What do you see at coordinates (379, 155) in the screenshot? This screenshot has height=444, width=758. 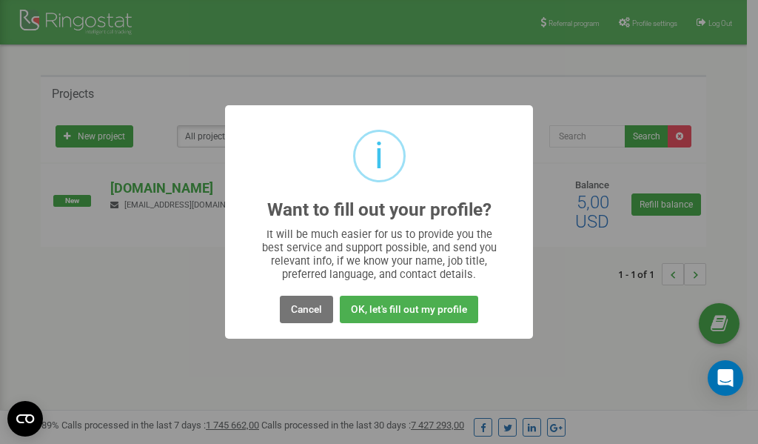 I see `div: i` at bounding box center [379, 155].